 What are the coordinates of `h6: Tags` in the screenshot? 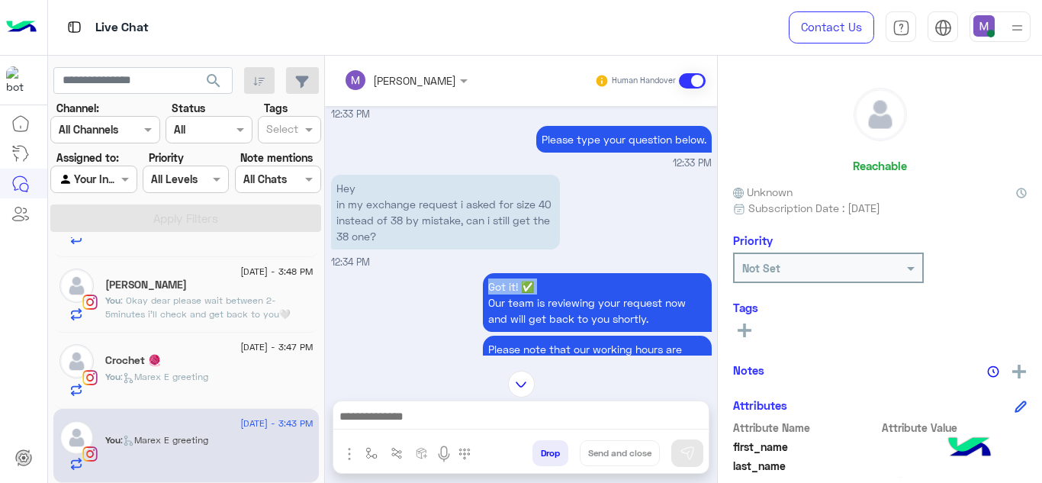 It's located at (879, 307).